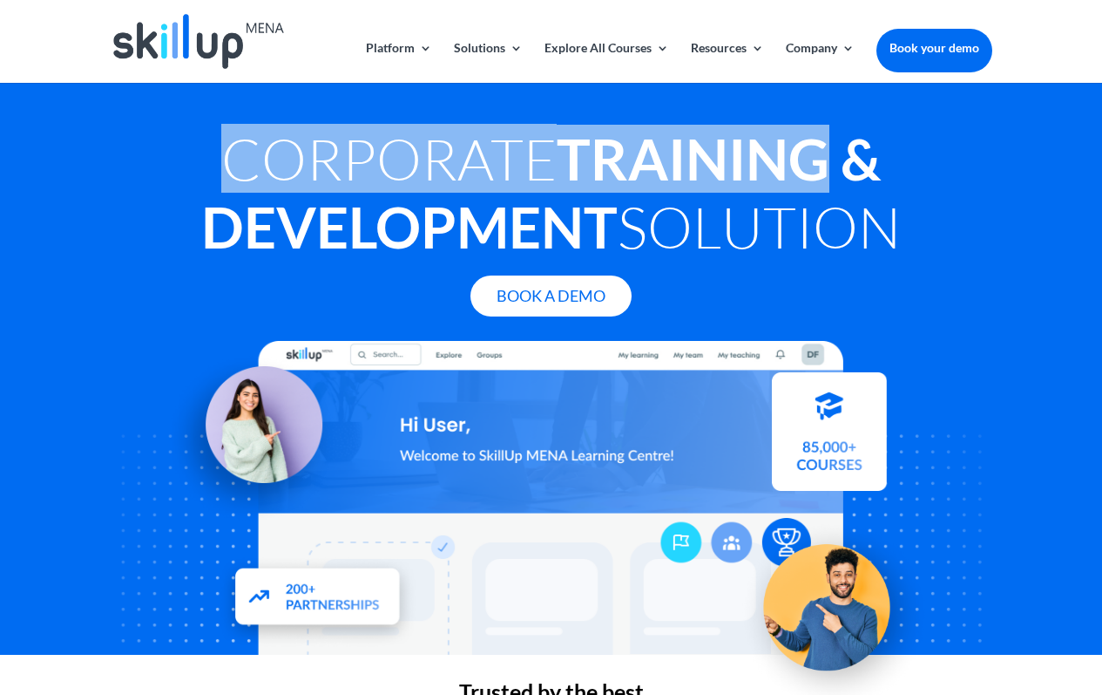 Image resolution: width=1102 pixels, height=695 pixels. What do you see at coordinates (541, 193) in the screenshot?
I see `strong: Training & Development` at bounding box center [541, 193].